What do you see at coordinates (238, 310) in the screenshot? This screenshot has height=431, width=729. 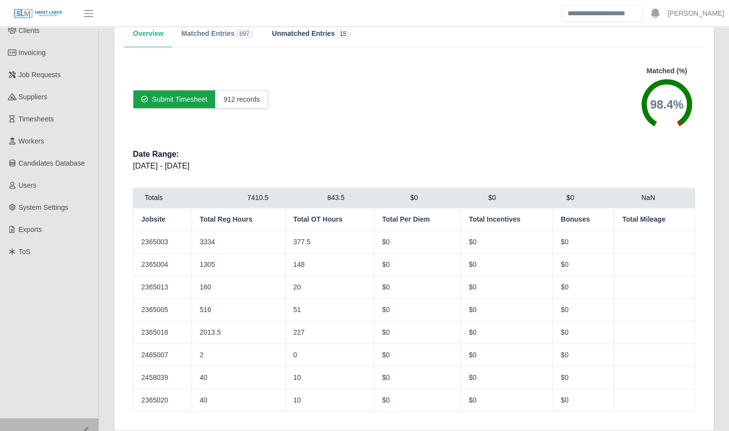 I see `td: 516` at bounding box center [238, 310].